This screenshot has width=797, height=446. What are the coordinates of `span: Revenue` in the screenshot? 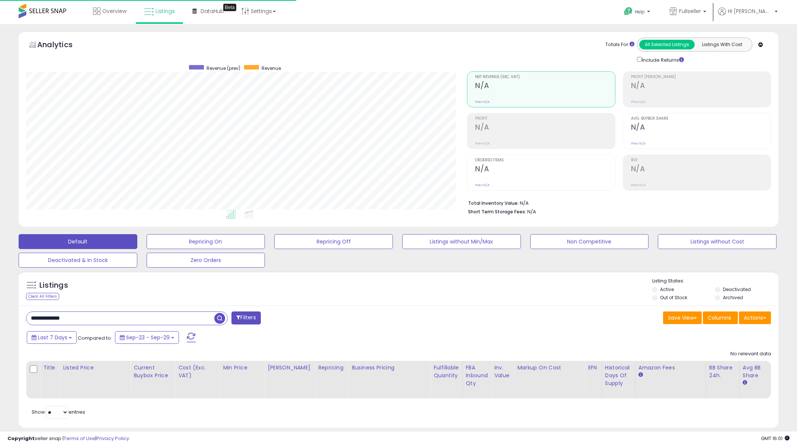 It's located at (271, 68).